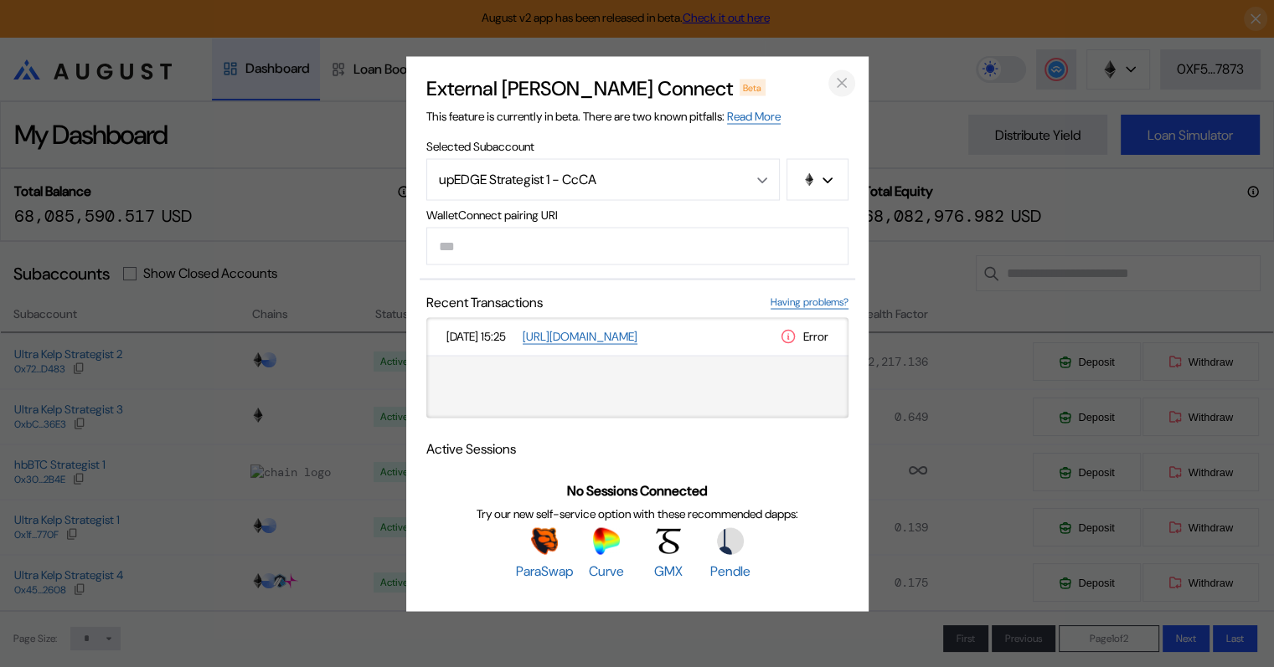 This screenshot has height=667, width=1274. What do you see at coordinates (730, 571) in the screenshot?
I see `span: Pendle` at bounding box center [730, 571].